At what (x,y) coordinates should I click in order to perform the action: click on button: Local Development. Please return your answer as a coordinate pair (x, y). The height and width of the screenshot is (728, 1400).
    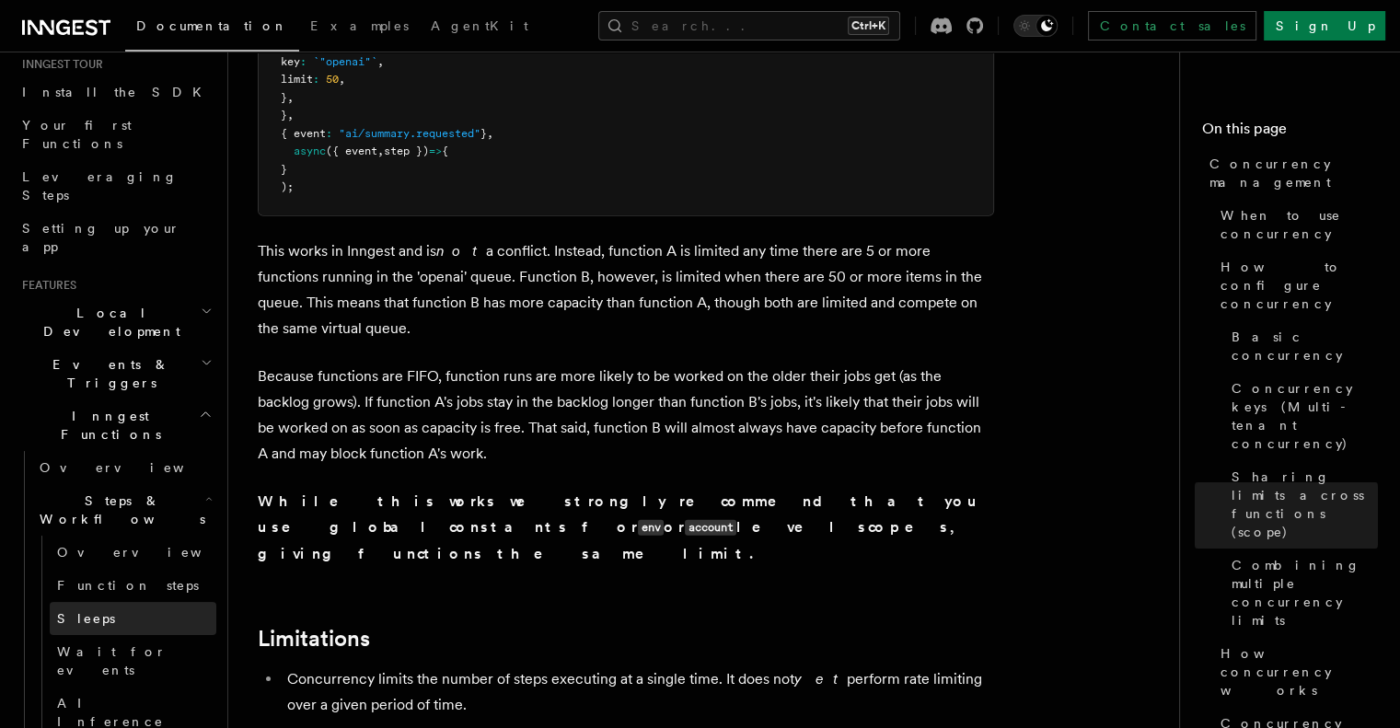
    Looking at the image, I should click on (115, 322).